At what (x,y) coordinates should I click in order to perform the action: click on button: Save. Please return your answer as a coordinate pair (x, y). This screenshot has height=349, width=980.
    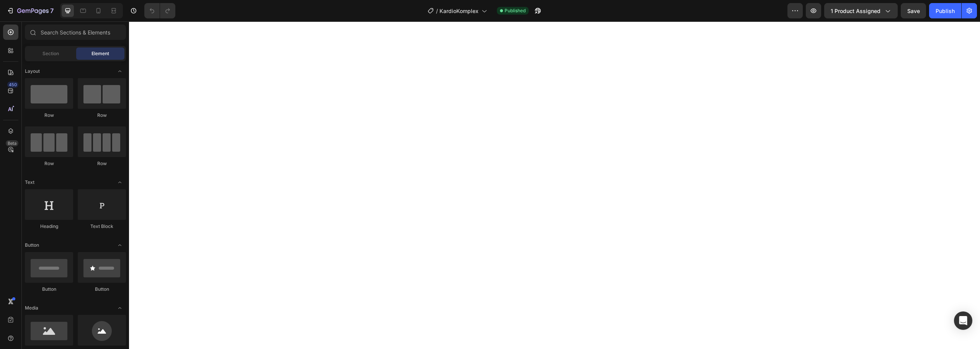
    Looking at the image, I should click on (913, 11).